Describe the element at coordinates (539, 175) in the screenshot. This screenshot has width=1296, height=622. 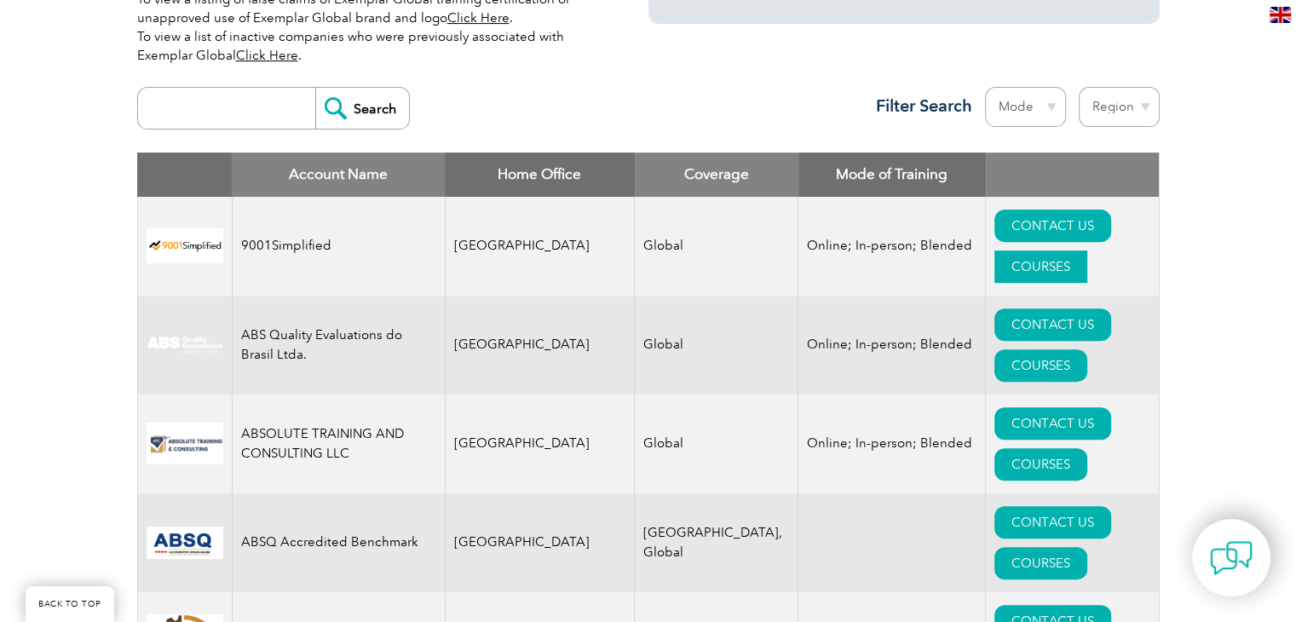
I see `th: Home Office: activate to sort column ascending` at that location.